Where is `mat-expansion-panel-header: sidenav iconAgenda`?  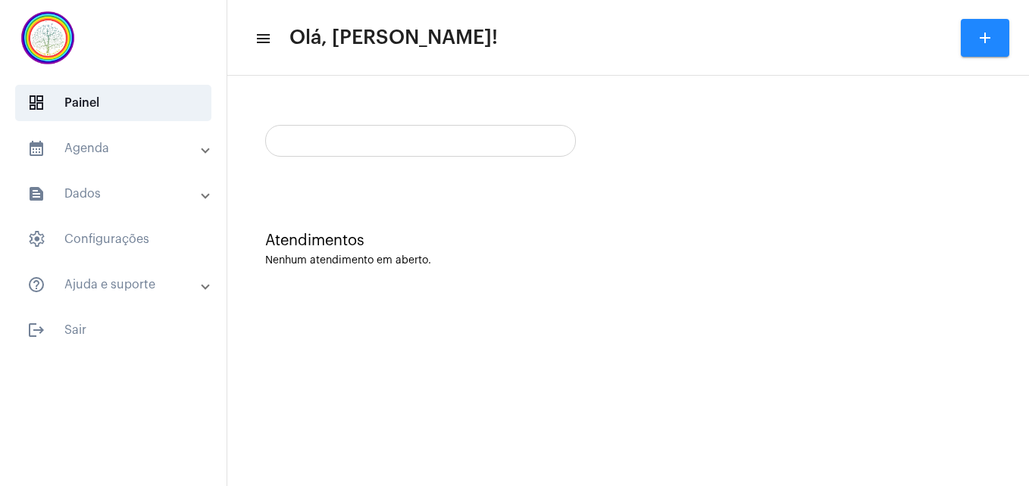 mat-expansion-panel-header: sidenav iconAgenda is located at coordinates (117, 148).